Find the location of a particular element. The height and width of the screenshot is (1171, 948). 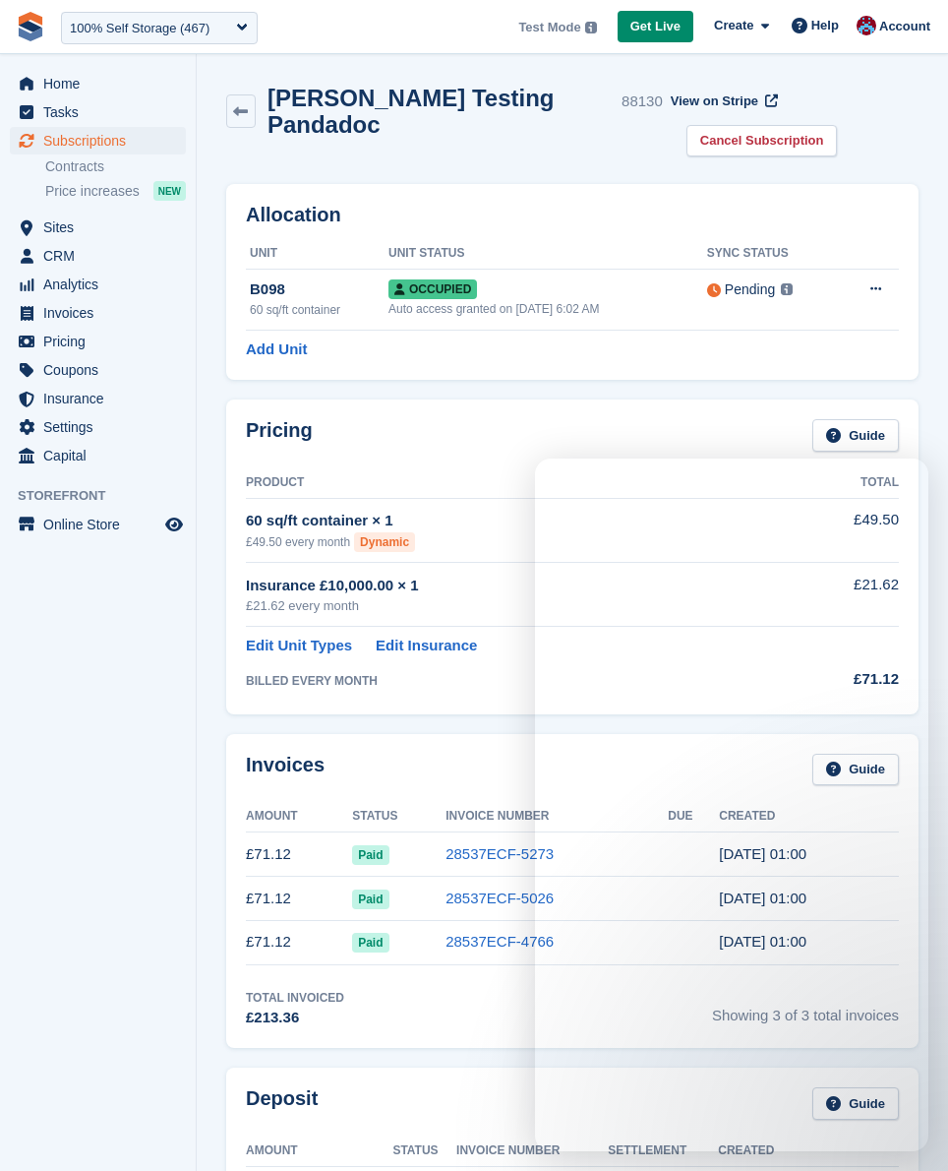

span: Account is located at coordinates (905, 27).